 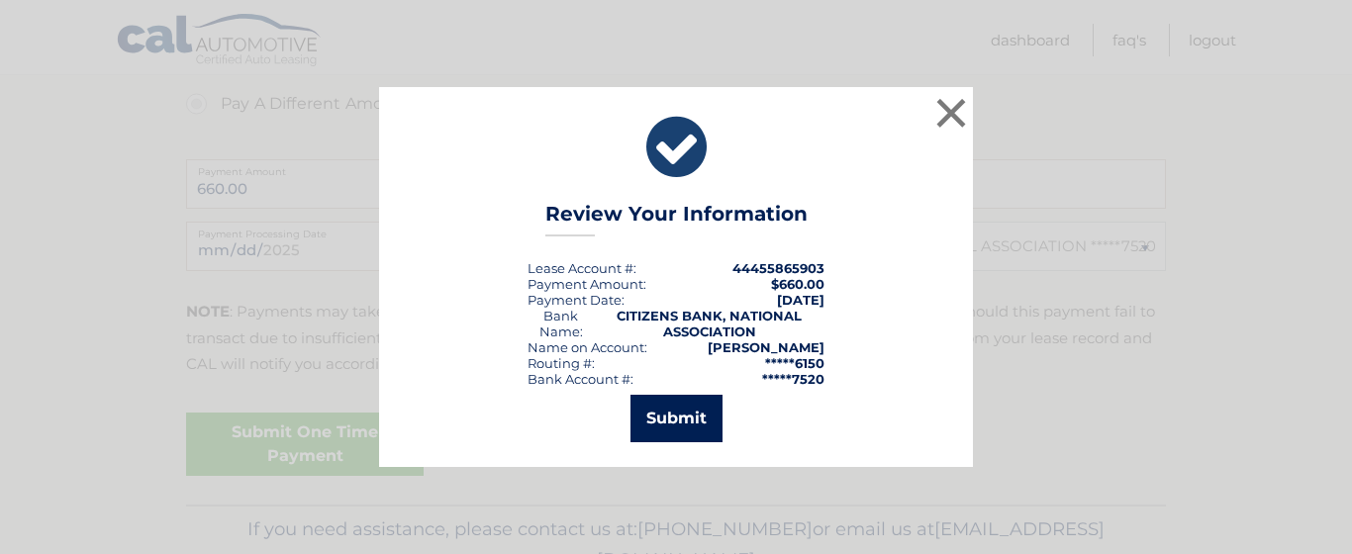 What do you see at coordinates (708, 324) in the screenshot?
I see `strong: CITIZENS BANK, NATIONAL ASSOCIATION` at bounding box center [708, 324].